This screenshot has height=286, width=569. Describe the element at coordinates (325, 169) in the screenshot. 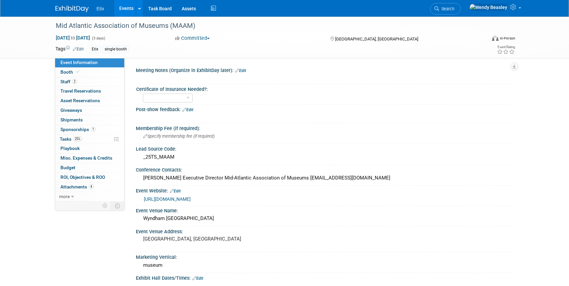

I see `div: Conference Contacts:` at that location.